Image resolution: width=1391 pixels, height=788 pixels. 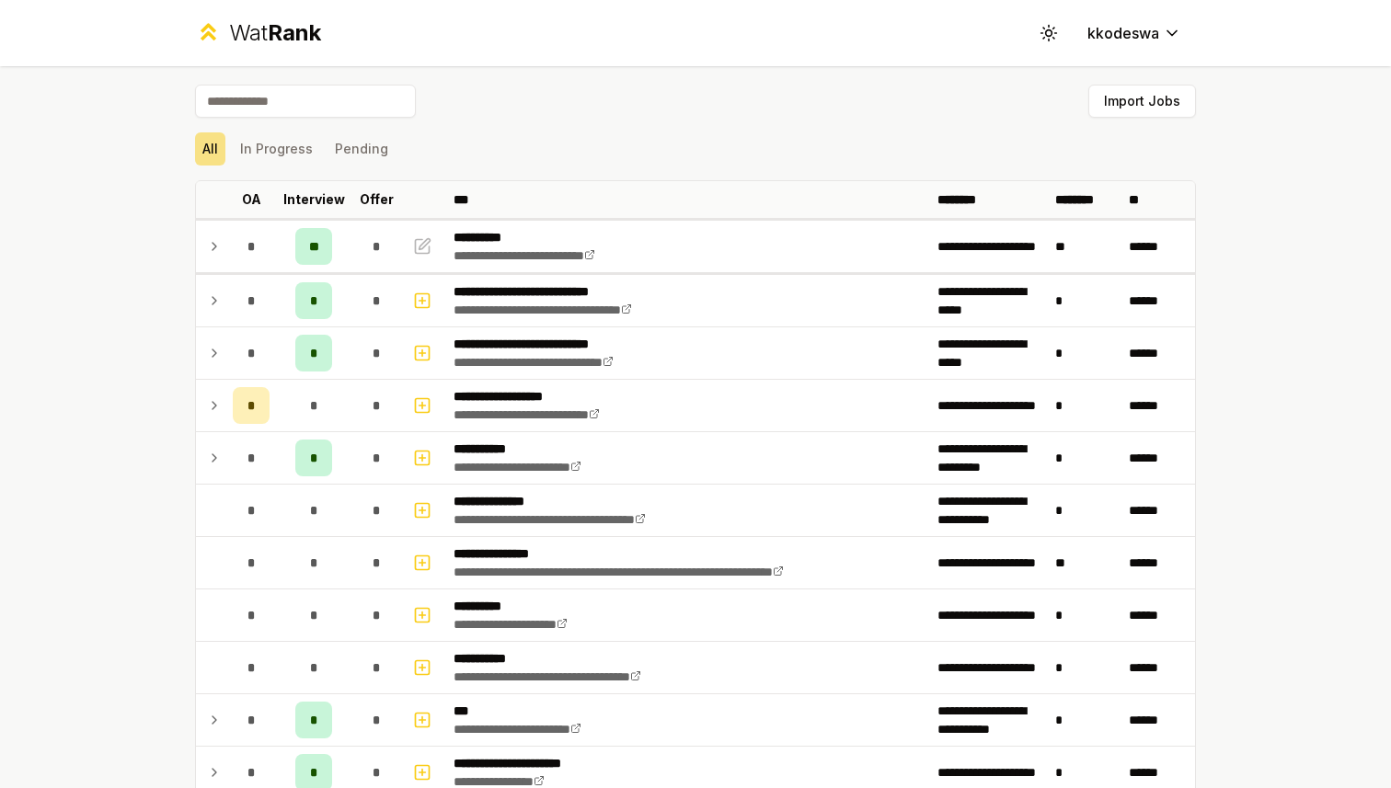 What do you see at coordinates (376, 200) in the screenshot?
I see `p: Offer` at bounding box center [376, 200].